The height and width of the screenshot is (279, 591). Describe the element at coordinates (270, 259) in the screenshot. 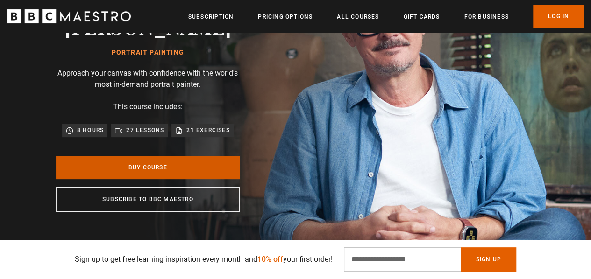

I see `span: 10% off` at that location.